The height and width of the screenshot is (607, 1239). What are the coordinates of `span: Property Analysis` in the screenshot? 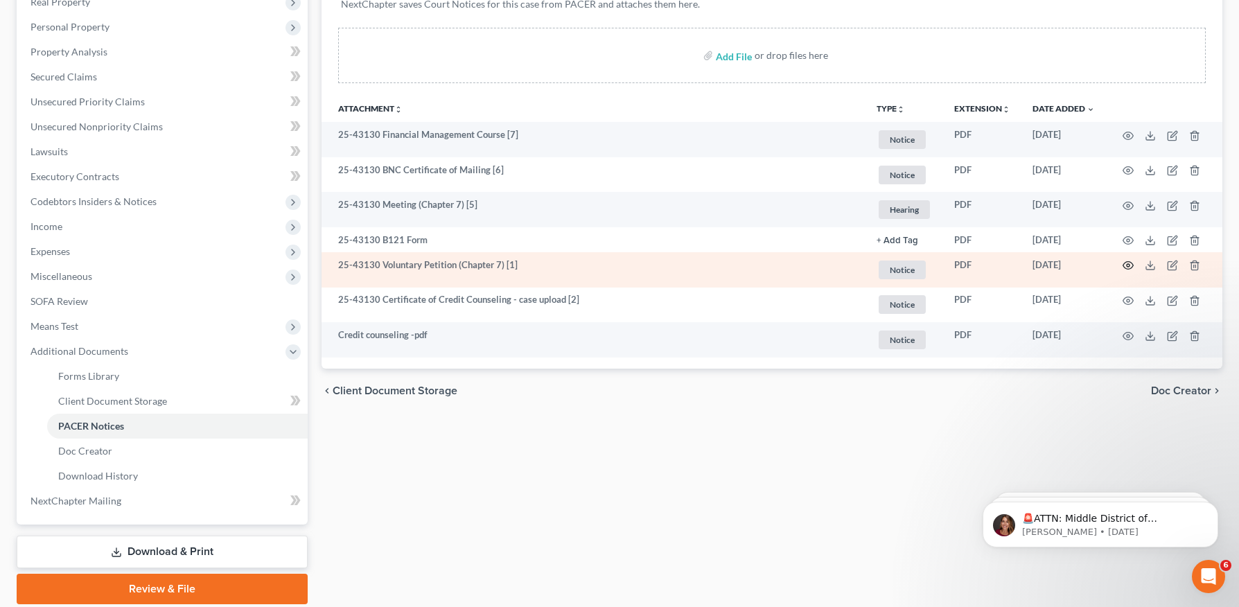 It's located at (69, 51).